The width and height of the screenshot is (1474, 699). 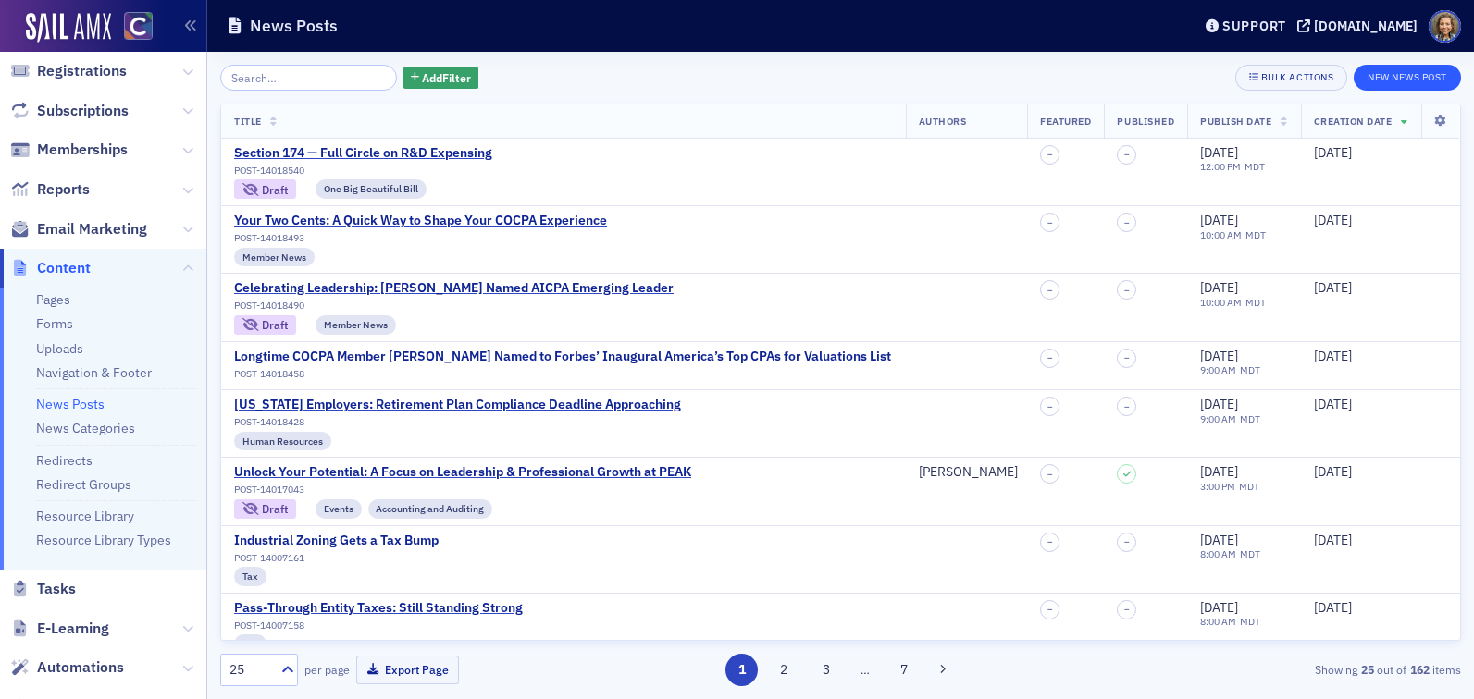 I want to click on button: New News Post, so click(x=1407, y=78).